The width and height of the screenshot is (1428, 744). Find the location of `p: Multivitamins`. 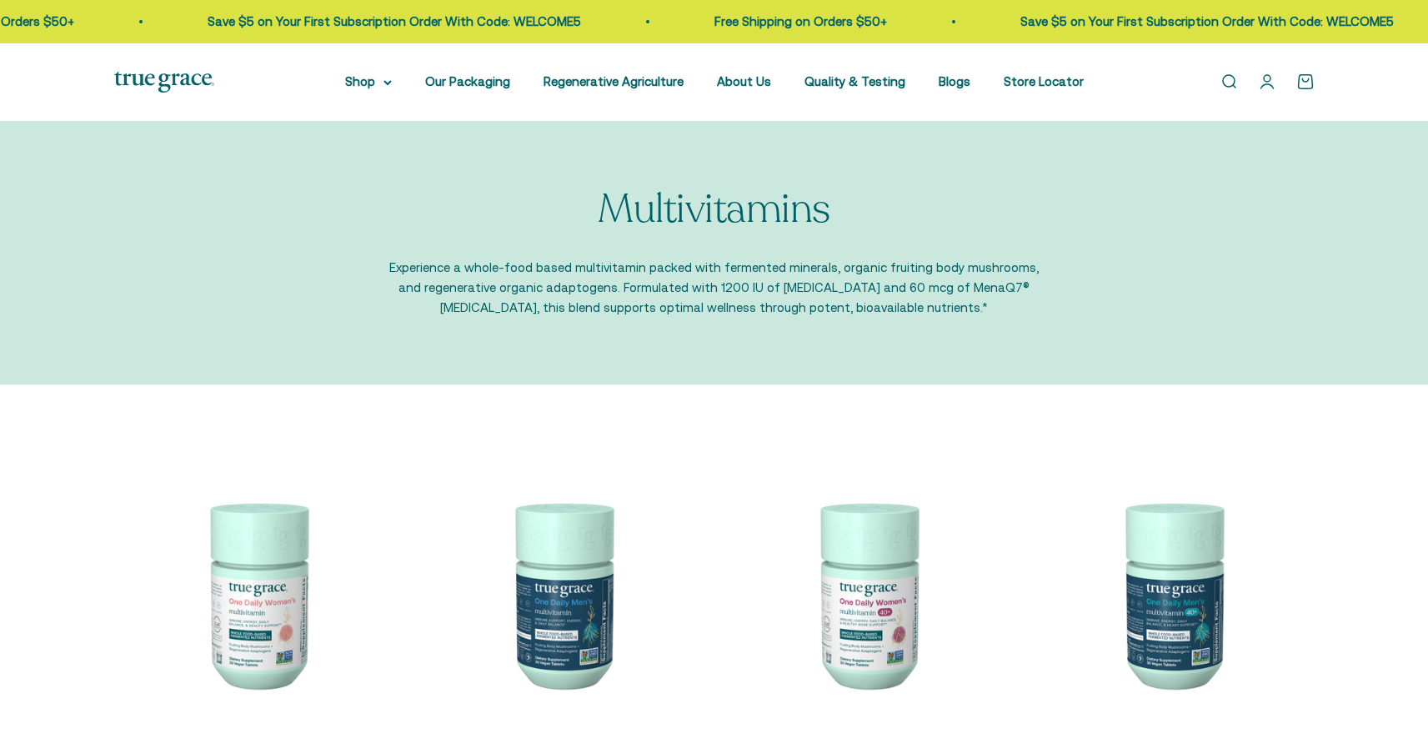

p: Multivitamins is located at coordinates (714, 209).